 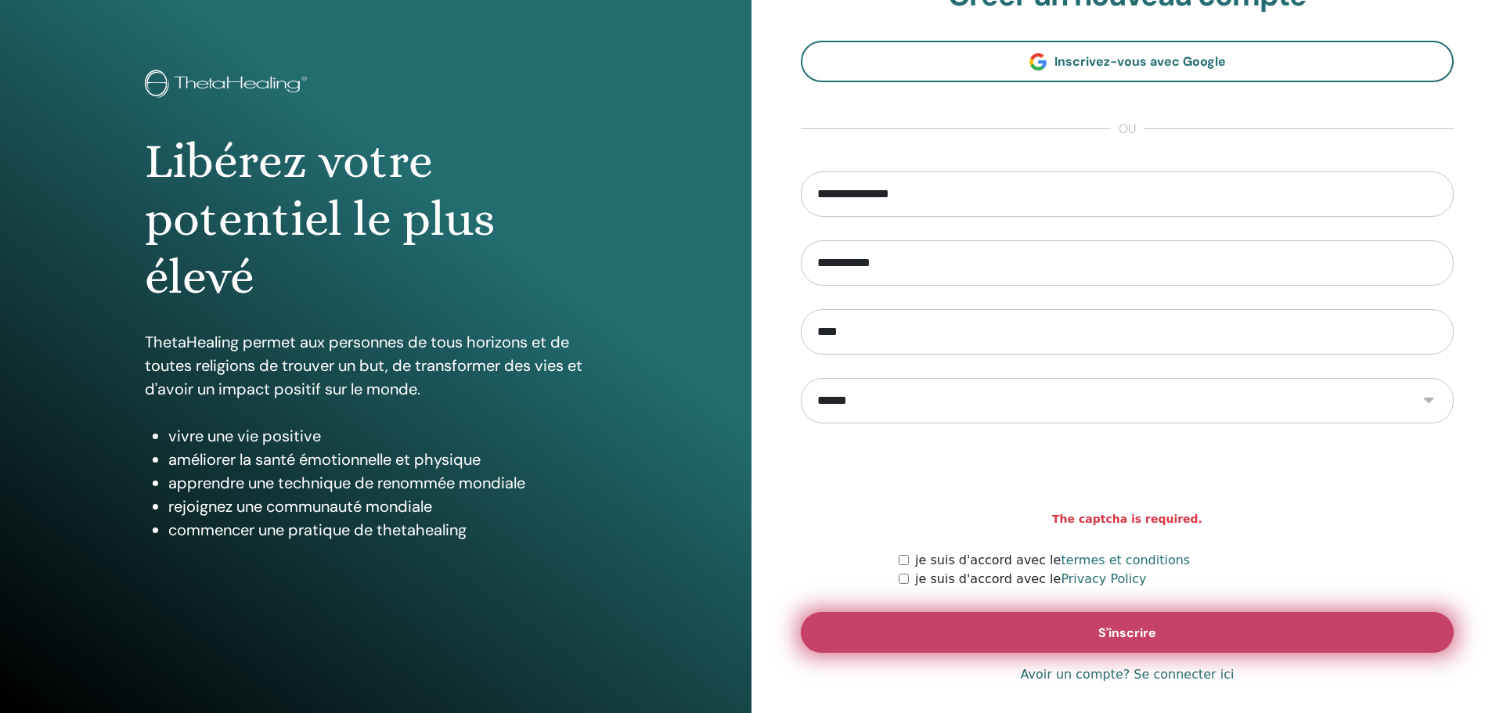 I want to click on button: S'inscrire, so click(x=1127, y=632).